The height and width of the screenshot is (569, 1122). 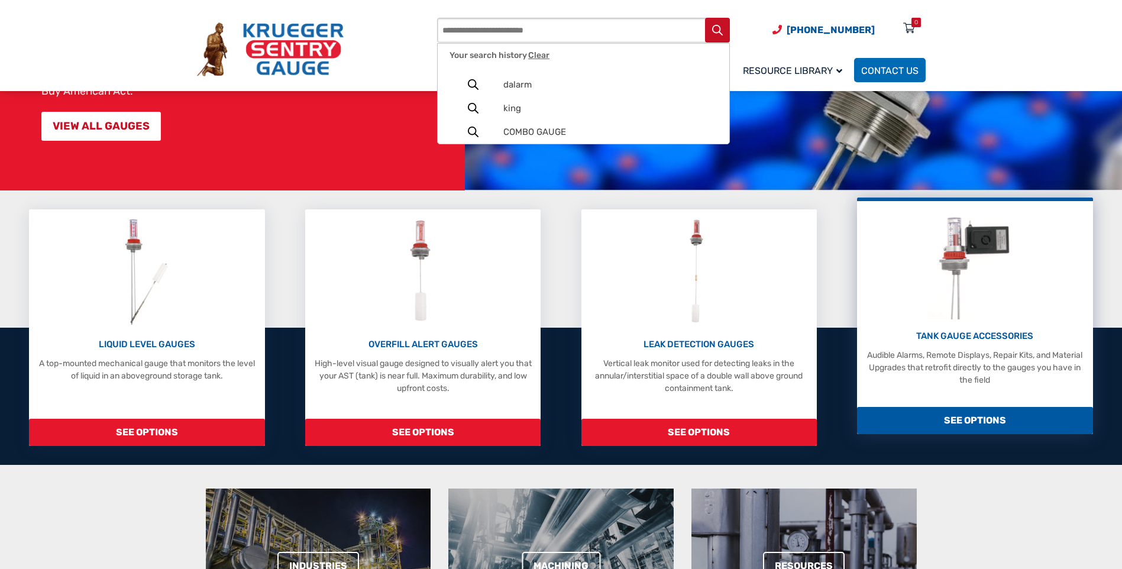 I want to click on span: Clear, so click(x=539, y=55).